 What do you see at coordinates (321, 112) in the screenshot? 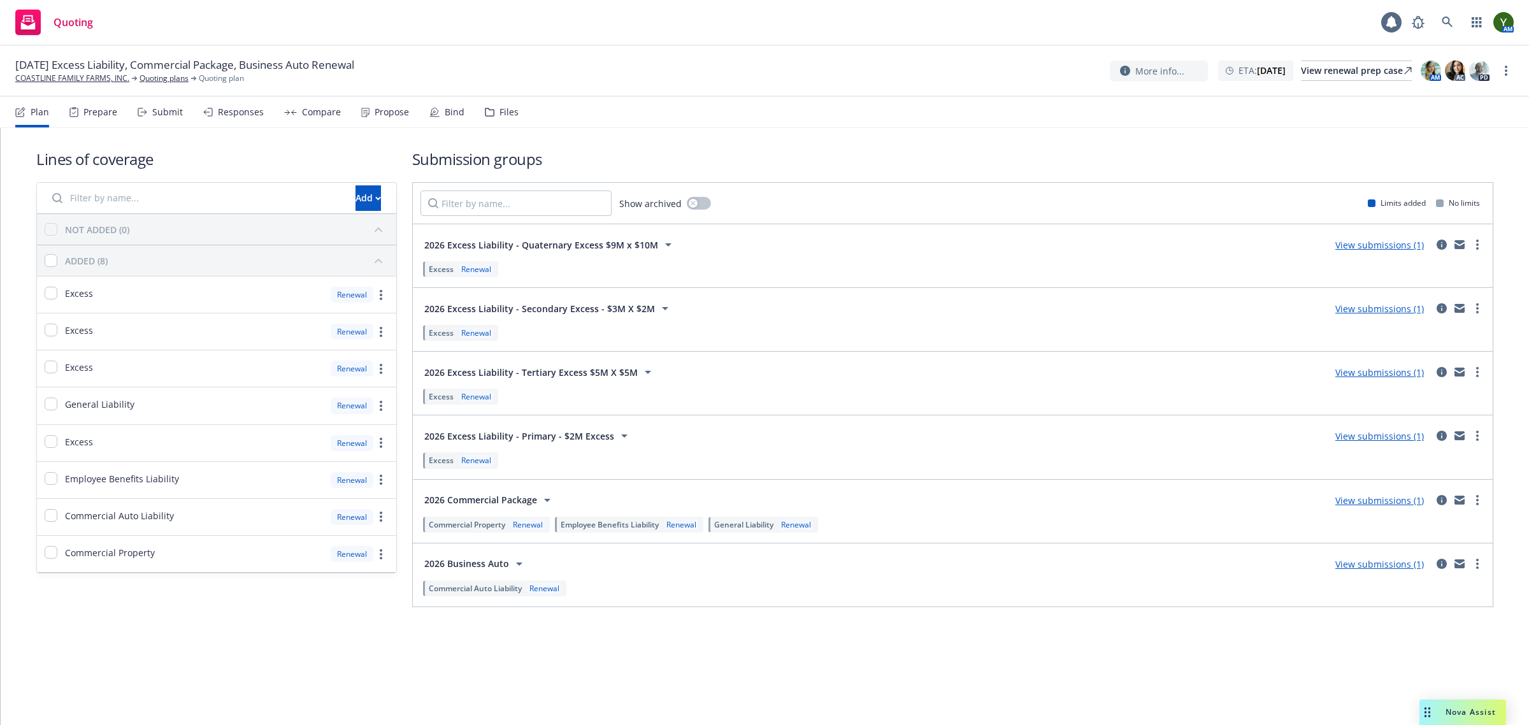
I see `div: Compare` at bounding box center [321, 112].